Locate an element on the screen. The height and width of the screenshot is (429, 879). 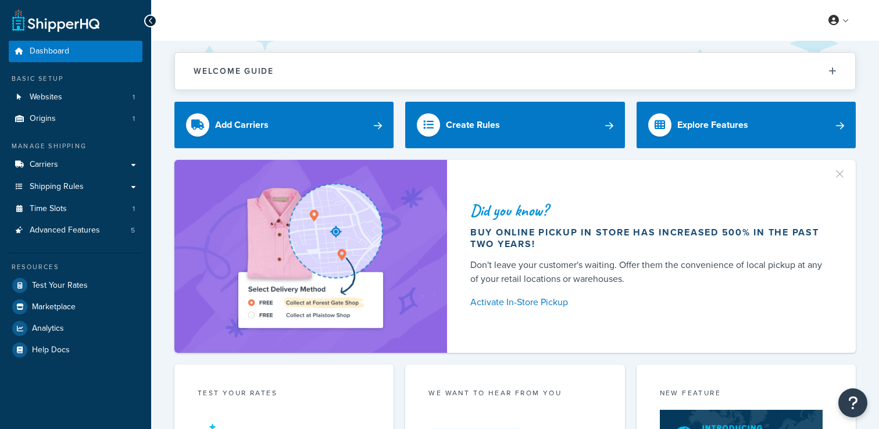
a: Activate In-Store Pickup is located at coordinates (649, 302).